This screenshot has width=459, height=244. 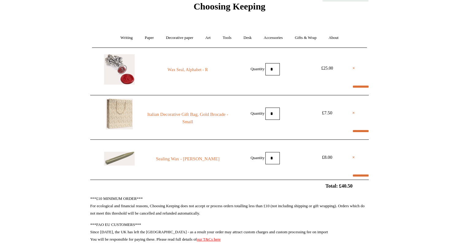 I want to click on a: Paper, so click(x=149, y=38).